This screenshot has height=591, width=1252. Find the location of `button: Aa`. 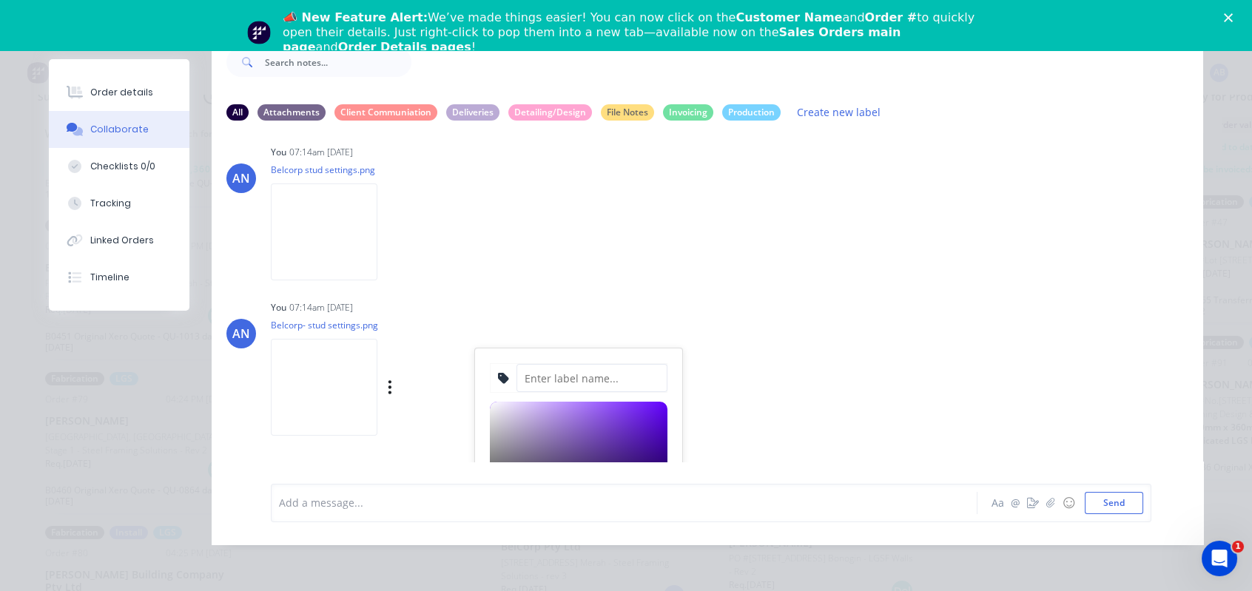

button: Aa is located at coordinates (998, 503).